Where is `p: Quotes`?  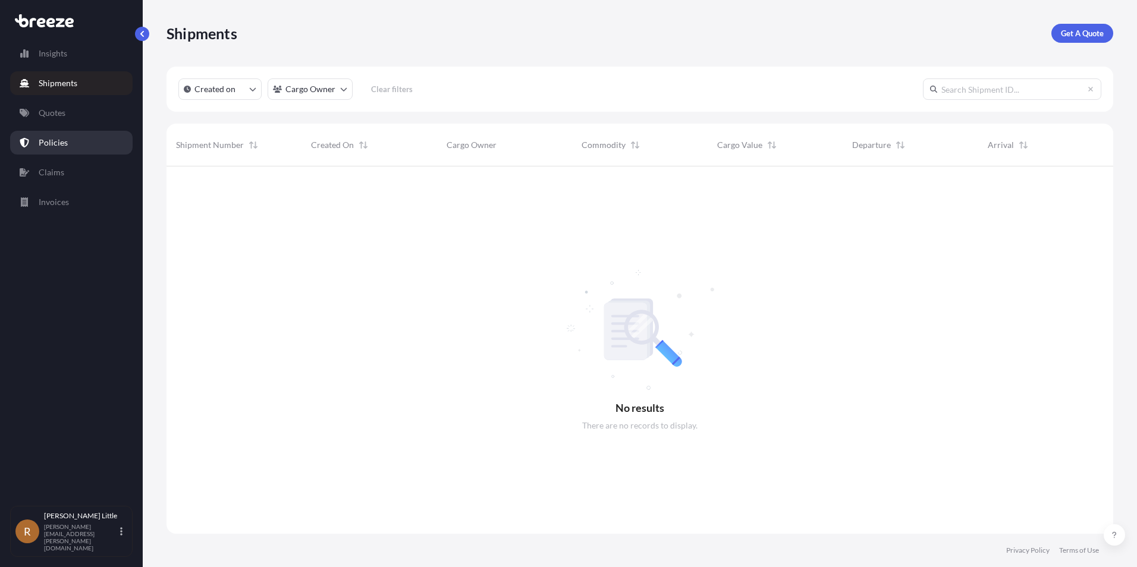
p: Quotes is located at coordinates (52, 113).